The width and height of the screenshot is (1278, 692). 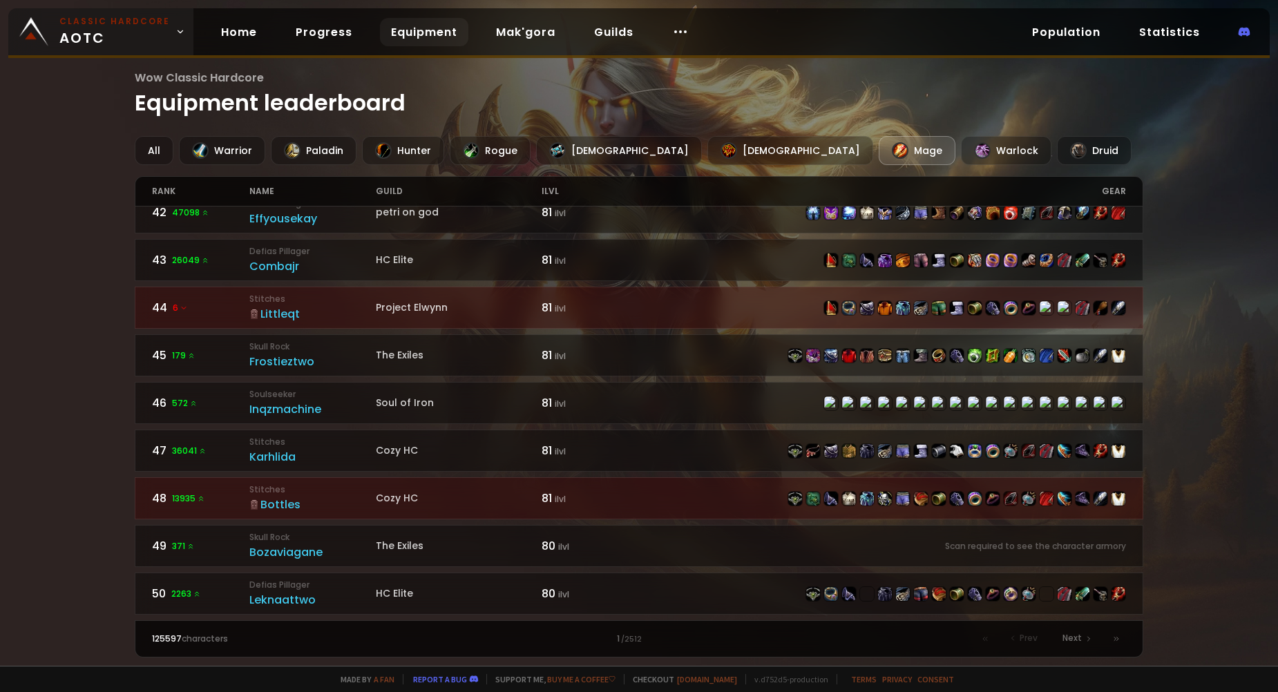 What do you see at coordinates (921, 594) in the screenshot?
I see `img: item-22497` at bounding box center [921, 594].